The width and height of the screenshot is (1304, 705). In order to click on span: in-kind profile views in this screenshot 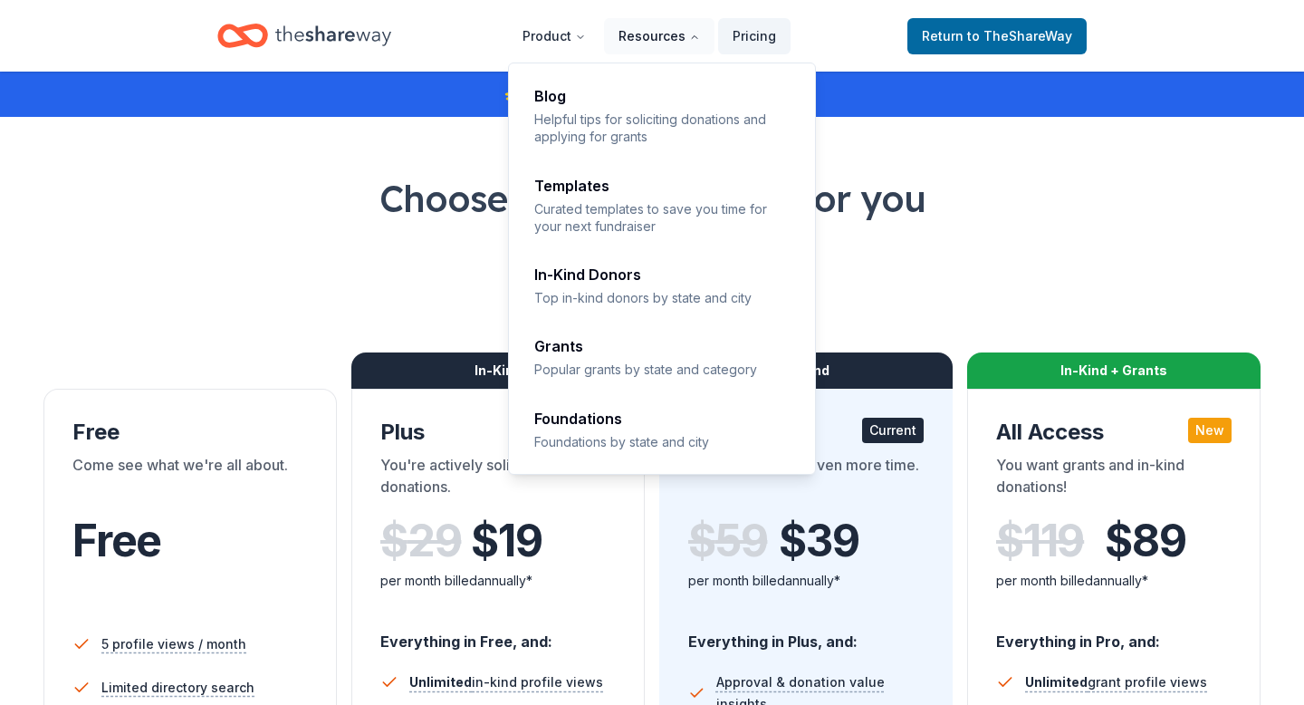, I will do `click(506, 681)`.